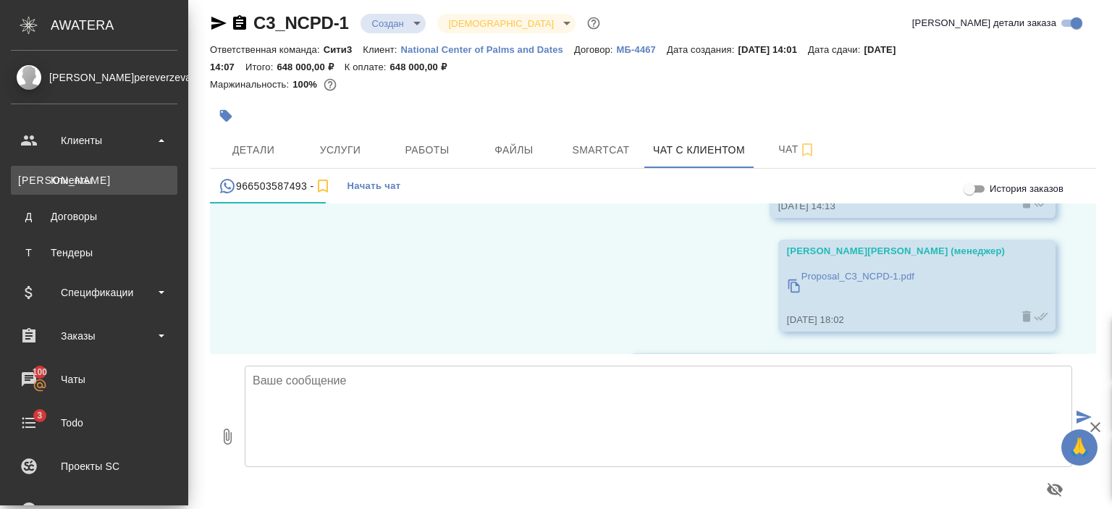  I want to click on div: Спецификации, so click(94, 292).